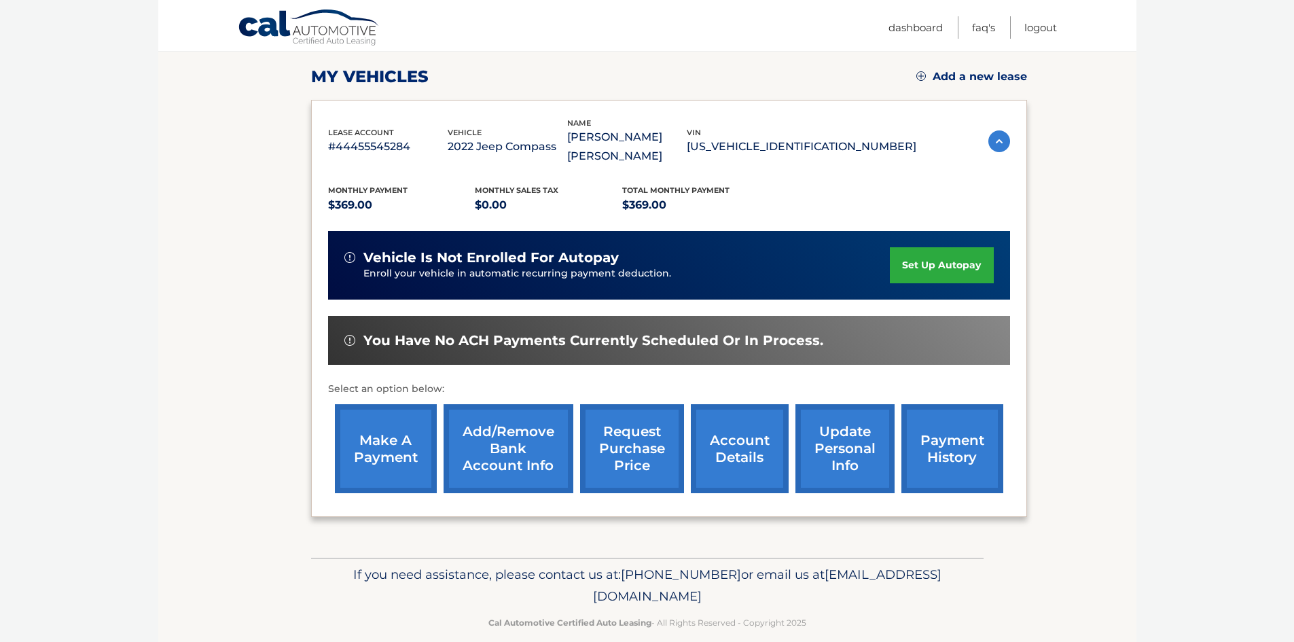  Describe the element at coordinates (971, 77) in the screenshot. I see `a: Add a new lease` at that location.